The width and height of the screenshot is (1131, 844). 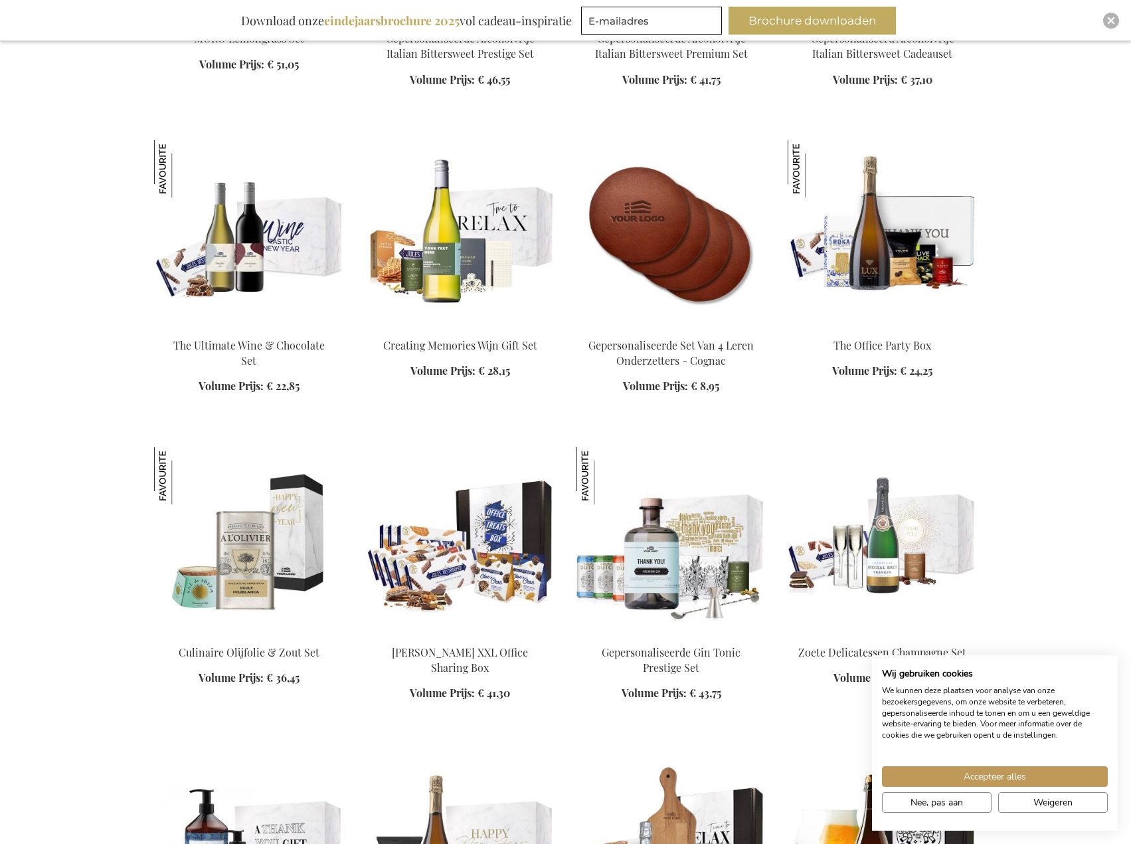 What do you see at coordinates (652, 21) in the screenshot?
I see `input: E-mailadres` at bounding box center [652, 21].